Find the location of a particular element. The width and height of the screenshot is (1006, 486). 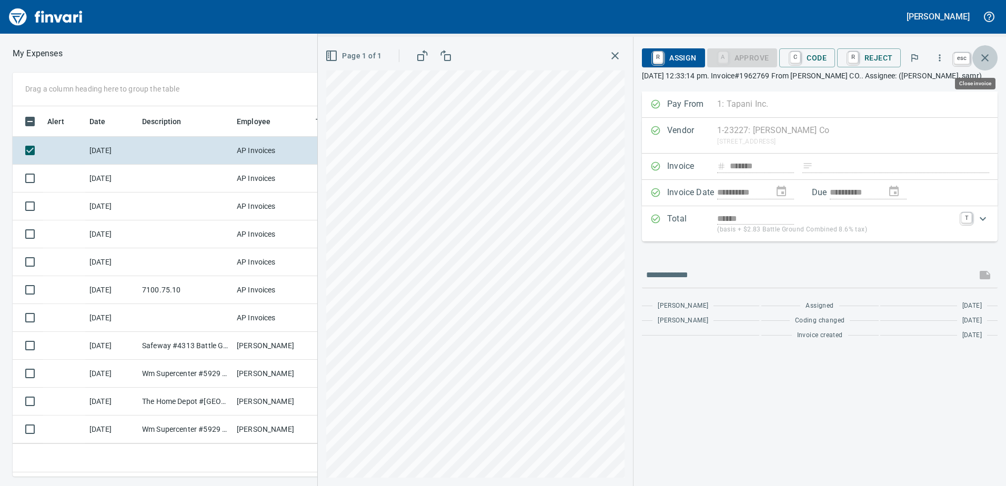

p: (basis + $2.83 Battle Ground Combined 8.6% tax) is located at coordinates (836, 230).